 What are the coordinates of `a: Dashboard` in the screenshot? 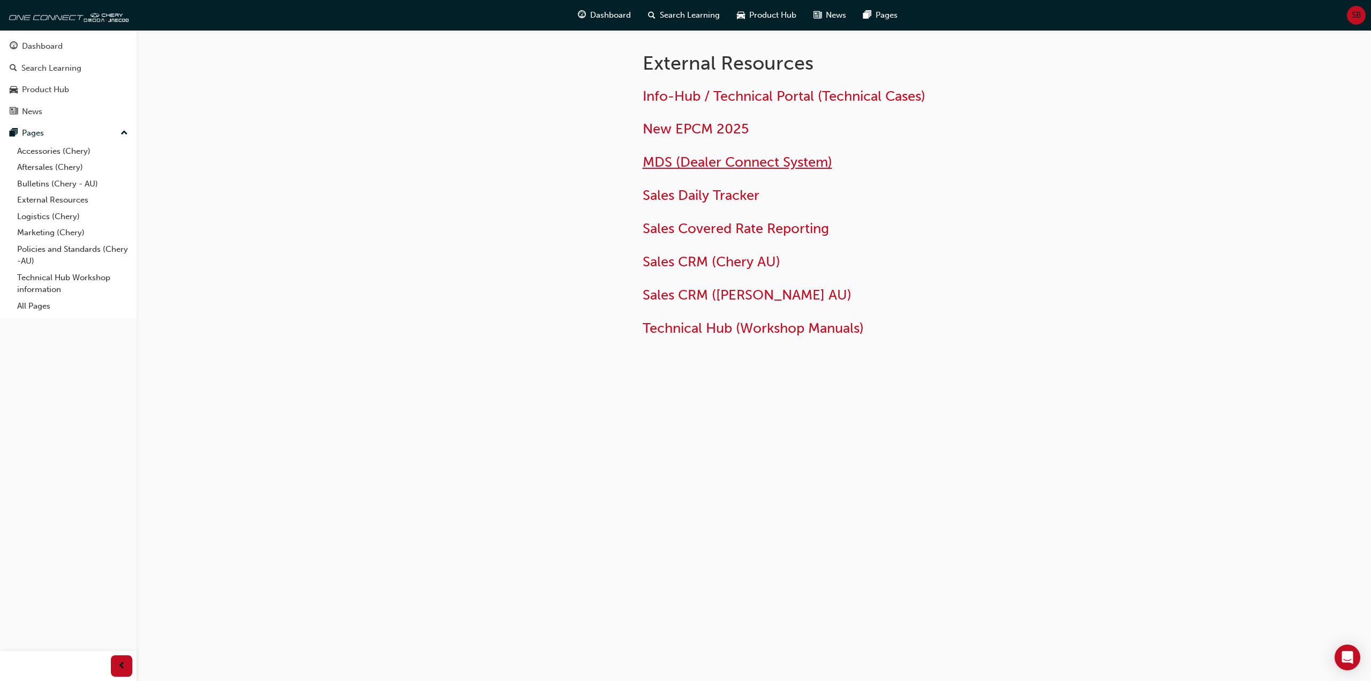 It's located at (68, 46).